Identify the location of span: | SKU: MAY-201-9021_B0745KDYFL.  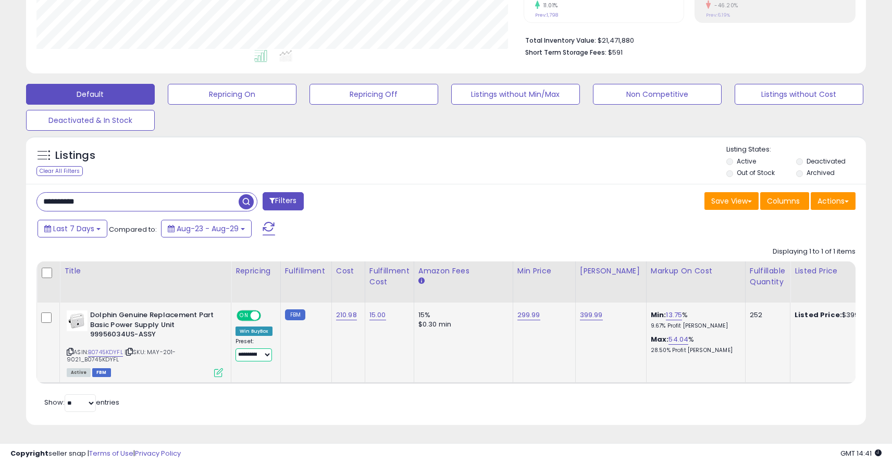
(121, 356).